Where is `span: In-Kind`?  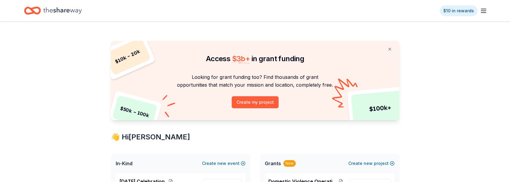
span: In-Kind is located at coordinates (124, 164).